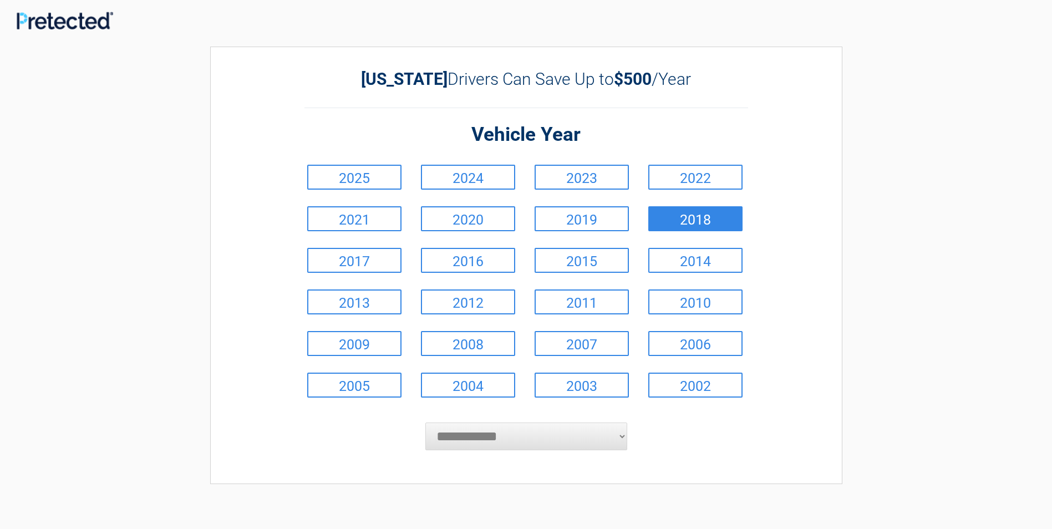  What do you see at coordinates (696, 260) in the screenshot?
I see `a: 2014` at bounding box center [696, 260].